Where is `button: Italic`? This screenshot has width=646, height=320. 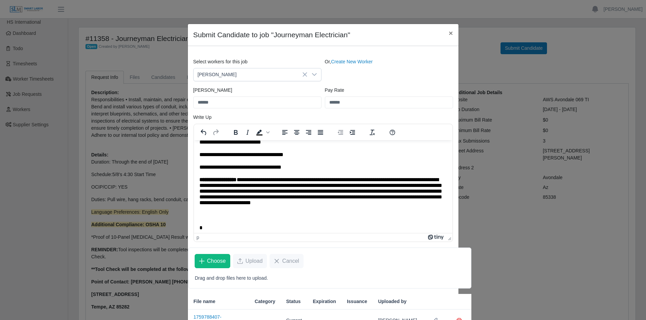 button: Italic is located at coordinates (247, 133).